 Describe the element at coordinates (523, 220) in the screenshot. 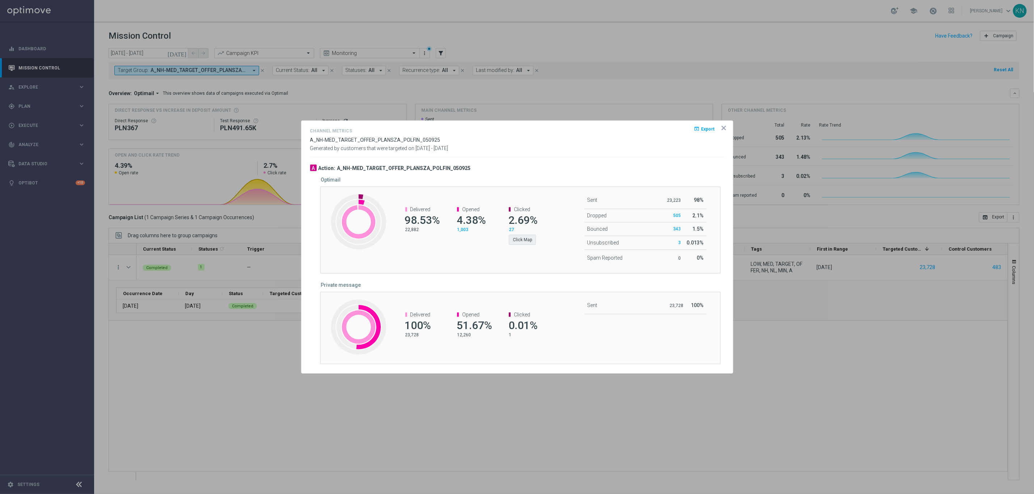

I see `span: 2.69%` at that location.